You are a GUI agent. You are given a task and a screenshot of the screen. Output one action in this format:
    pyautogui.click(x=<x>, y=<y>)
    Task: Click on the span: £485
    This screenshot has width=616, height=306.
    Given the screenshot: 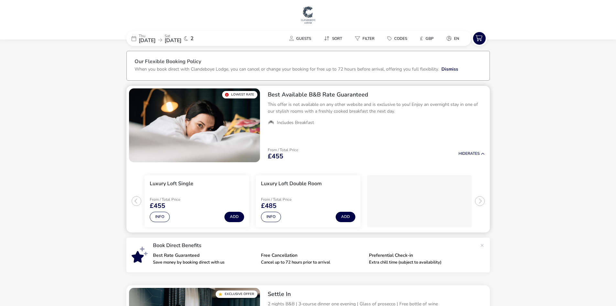 What is the action you would take?
    pyautogui.click(x=269, y=206)
    